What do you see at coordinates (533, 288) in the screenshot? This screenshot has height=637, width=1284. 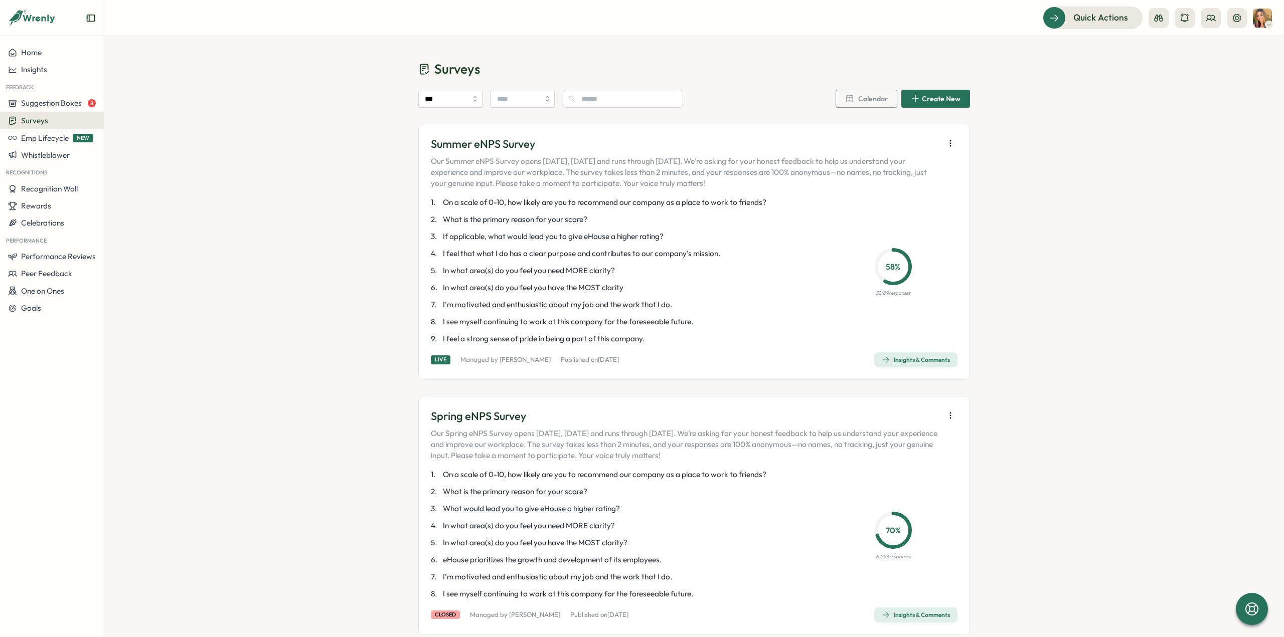 I see `span: In what area(s) do you feel you have the MOST clarity` at bounding box center [533, 288].